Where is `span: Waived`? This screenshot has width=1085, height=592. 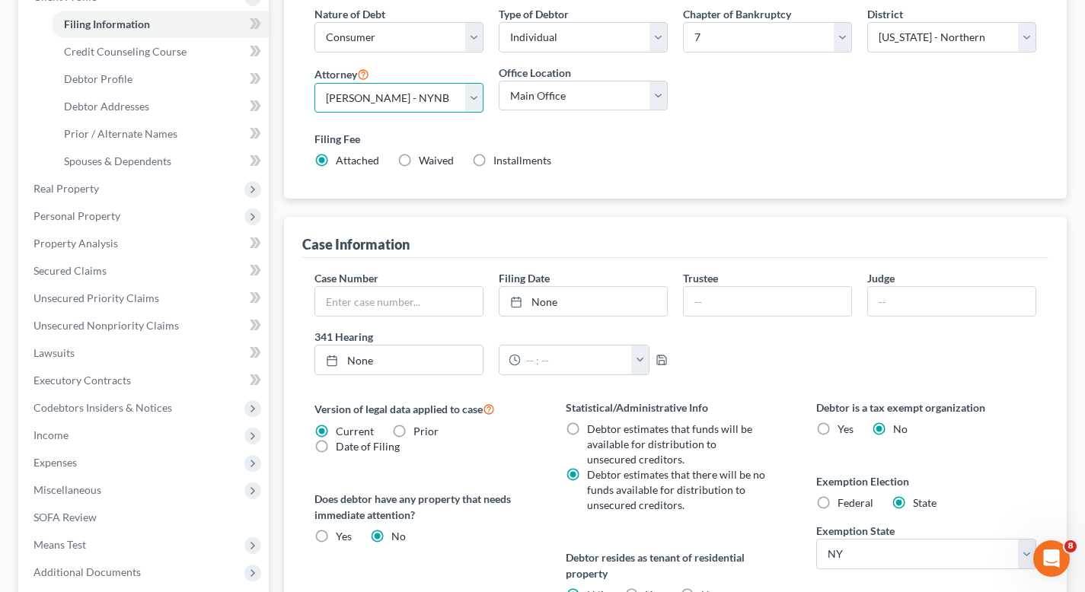 span: Waived is located at coordinates (436, 160).